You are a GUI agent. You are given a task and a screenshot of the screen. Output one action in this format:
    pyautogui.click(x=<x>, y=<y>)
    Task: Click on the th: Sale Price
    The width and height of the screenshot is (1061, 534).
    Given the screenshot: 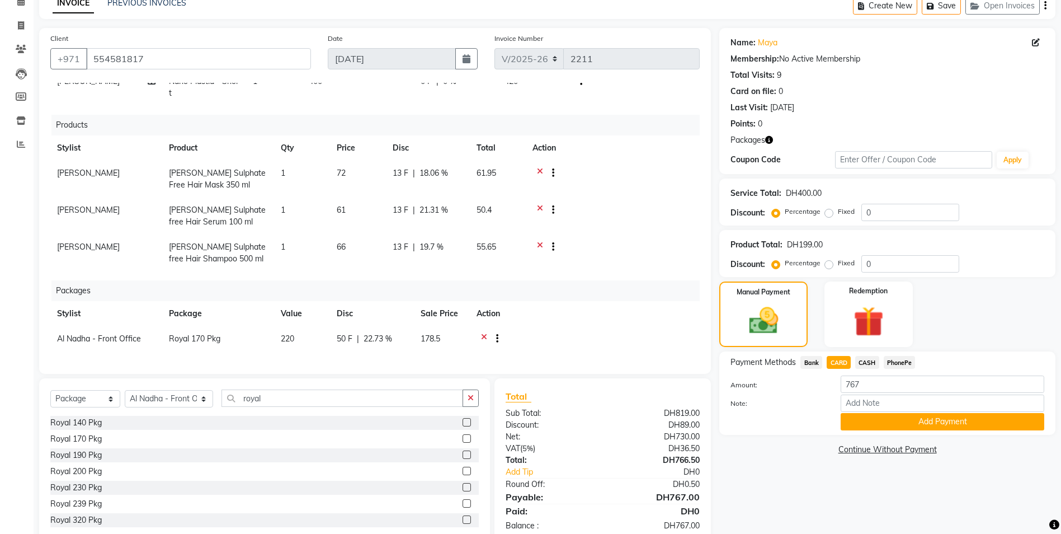 What is the action you would take?
    pyautogui.click(x=442, y=313)
    